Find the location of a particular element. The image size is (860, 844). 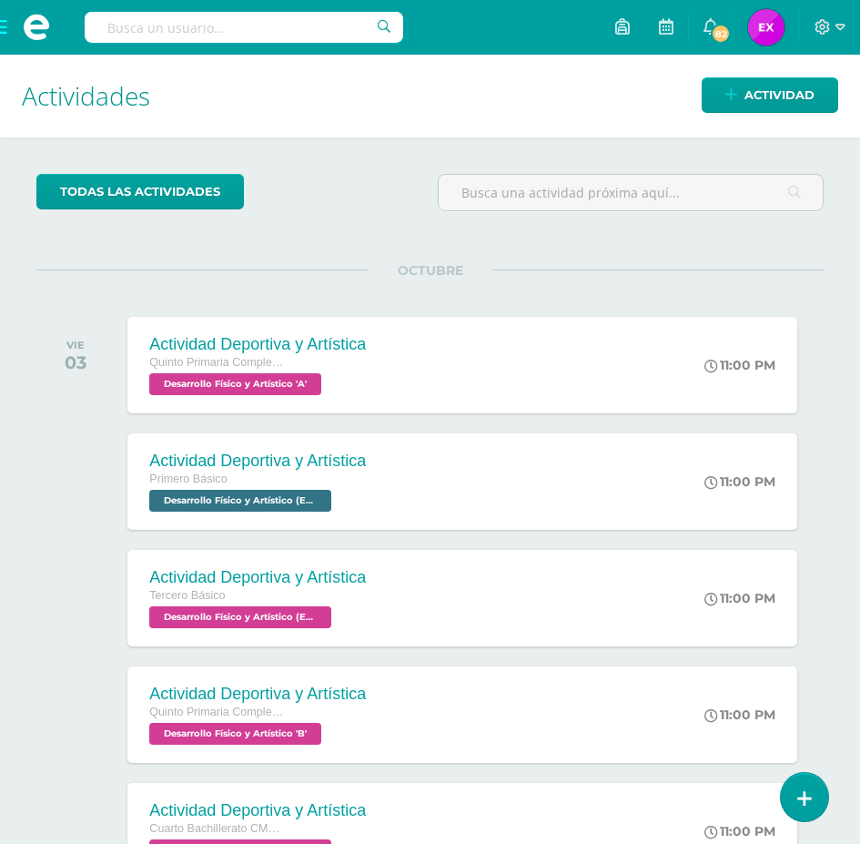

span: Desarrollo Físico y Artístico 'B' is located at coordinates (235, 734).